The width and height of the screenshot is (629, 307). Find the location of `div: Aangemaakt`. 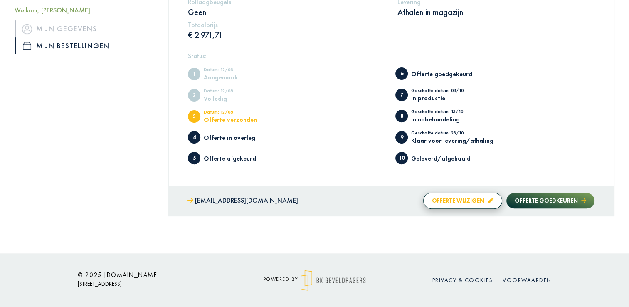

div: Aangemaakt is located at coordinates (238, 77).